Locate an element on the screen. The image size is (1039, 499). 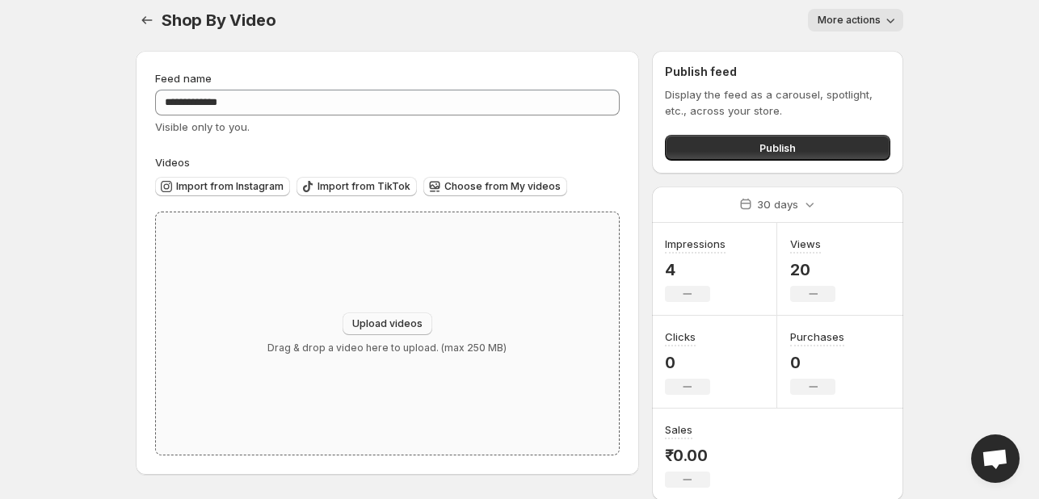
h3: Views is located at coordinates (805, 244).